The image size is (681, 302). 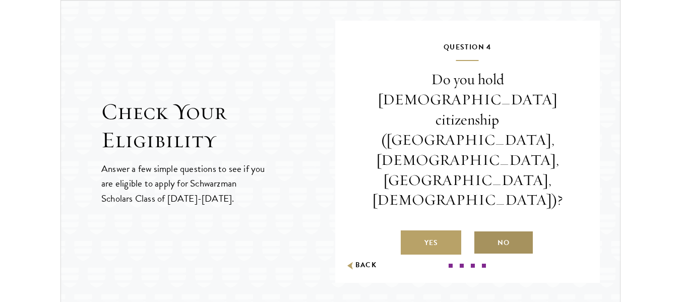 What do you see at coordinates (218, 126) in the screenshot?
I see `h2: Check Your Eligibility` at bounding box center [218, 126].